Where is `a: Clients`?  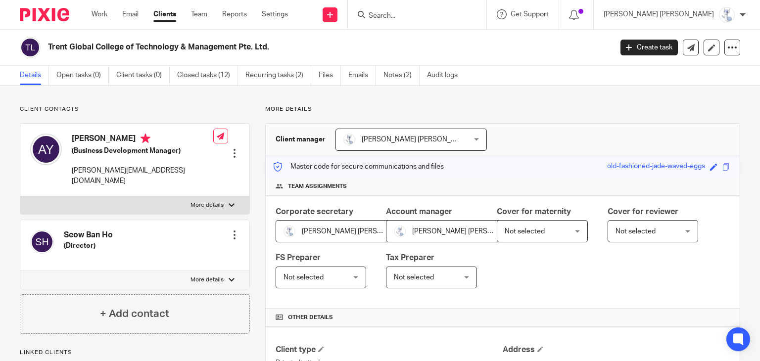
a: Clients is located at coordinates (165, 14).